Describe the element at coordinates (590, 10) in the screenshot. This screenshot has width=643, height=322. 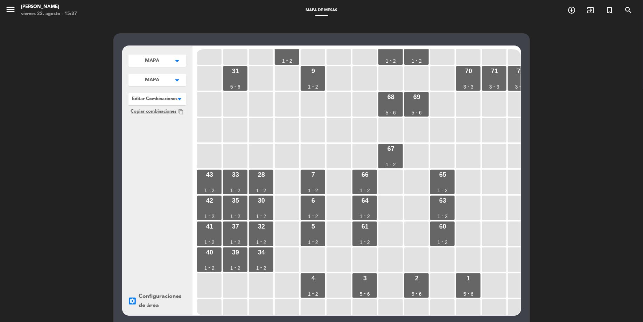
I see `i: exit_to_app` at that location.